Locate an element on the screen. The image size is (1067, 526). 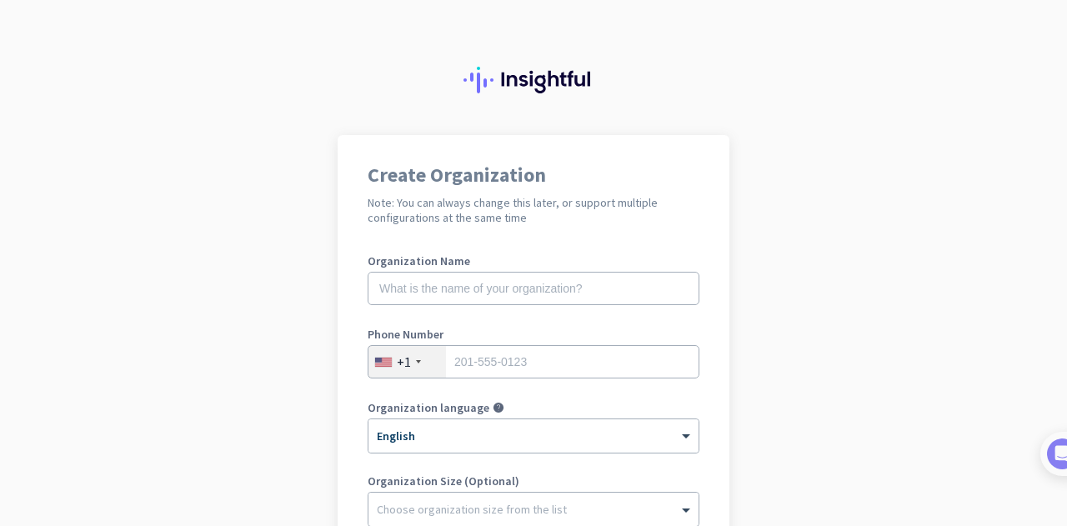
input: What is the name of your organization? is located at coordinates (533, 288).